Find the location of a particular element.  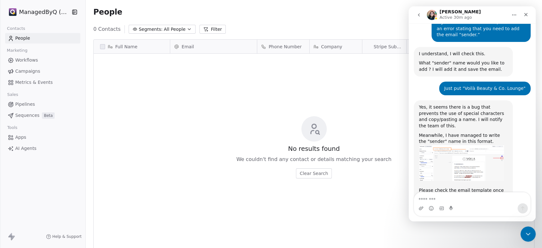

span: Campaigns is located at coordinates (28, 71).